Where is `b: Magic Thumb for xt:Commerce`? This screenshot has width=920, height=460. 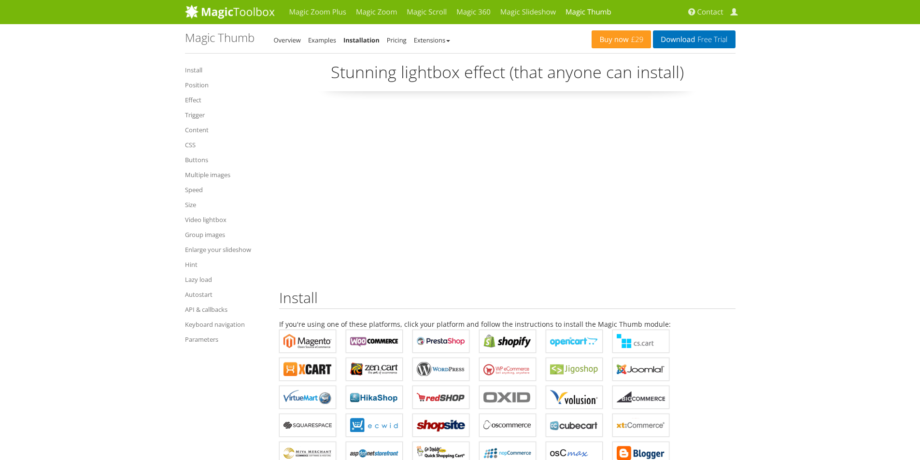
b: Magic Thumb for xt:Commerce is located at coordinates (641, 425).